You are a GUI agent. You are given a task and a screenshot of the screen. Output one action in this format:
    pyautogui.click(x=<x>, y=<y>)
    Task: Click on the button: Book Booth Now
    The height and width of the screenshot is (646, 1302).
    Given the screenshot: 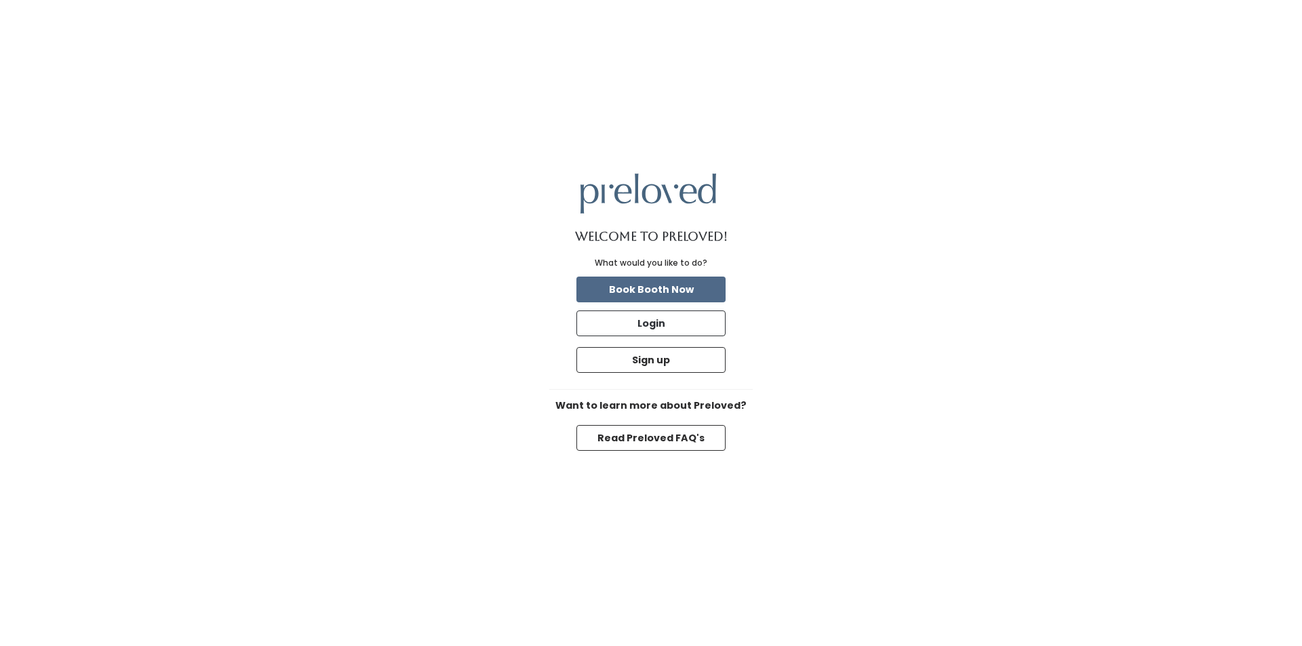 What is the action you would take?
    pyautogui.click(x=651, y=290)
    